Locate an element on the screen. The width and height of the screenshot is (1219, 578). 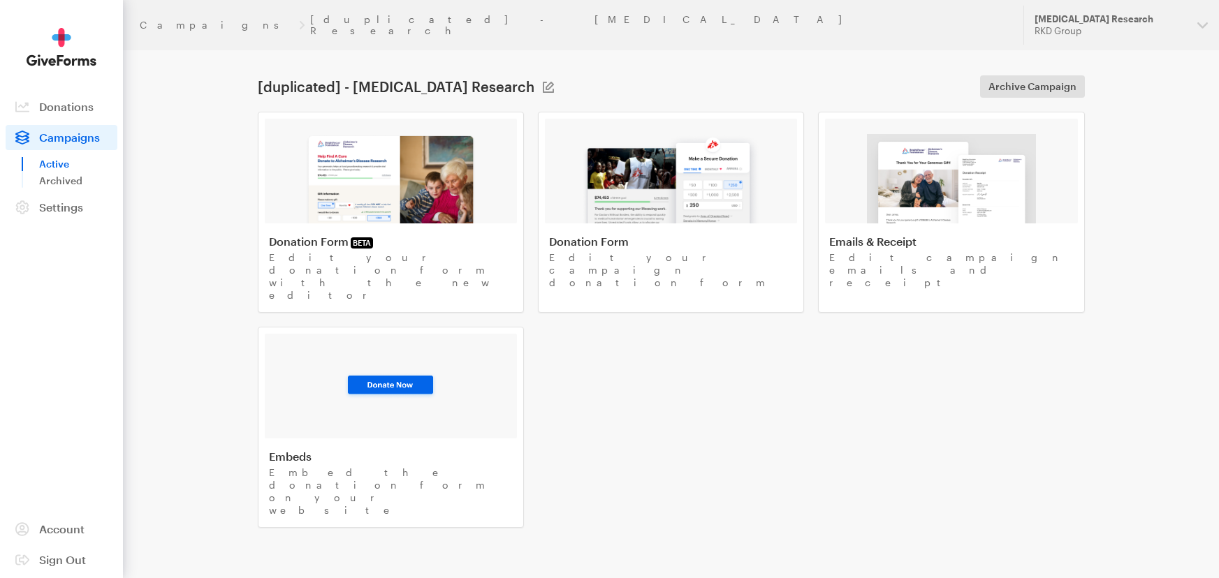
a: Archive Campaign is located at coordinates (1032, 87).